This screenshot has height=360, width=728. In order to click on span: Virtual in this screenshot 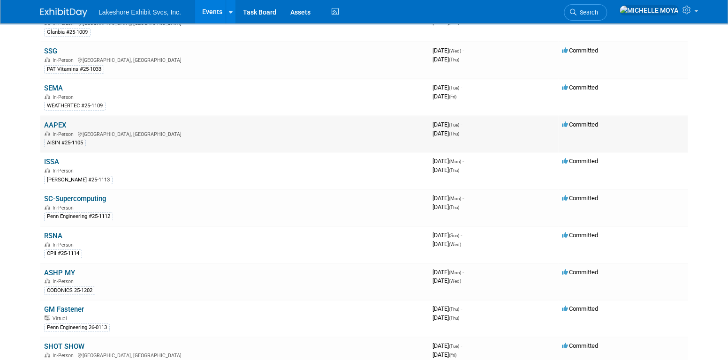, I will do `click(61, 319)`.